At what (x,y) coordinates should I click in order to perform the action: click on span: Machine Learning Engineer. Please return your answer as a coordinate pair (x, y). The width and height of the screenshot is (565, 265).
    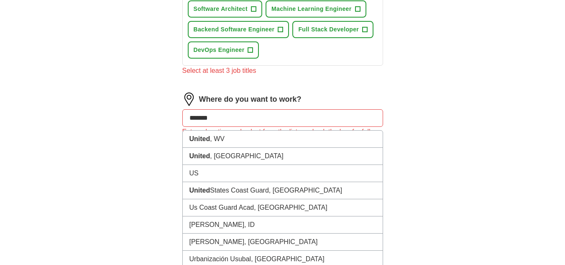
    Looking at the image, I should click on (312, 9).